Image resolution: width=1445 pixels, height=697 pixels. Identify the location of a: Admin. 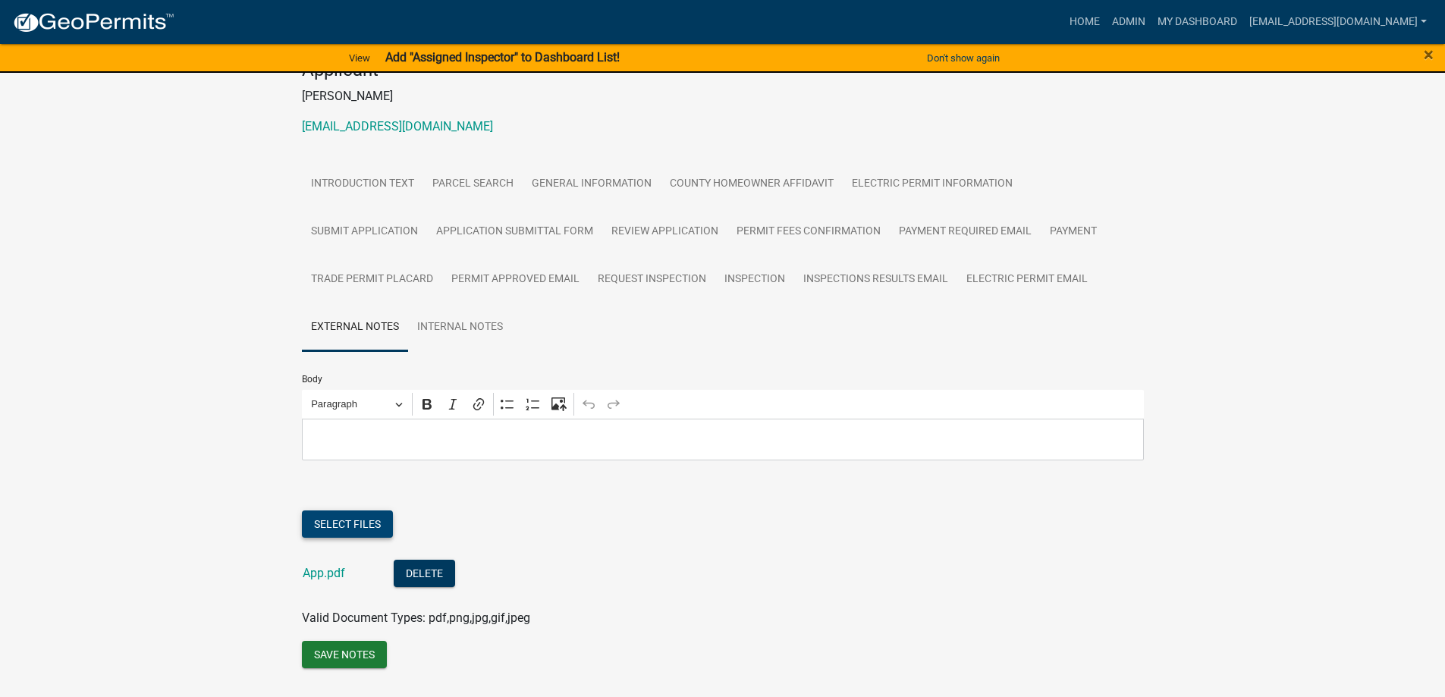
(1128, 22).